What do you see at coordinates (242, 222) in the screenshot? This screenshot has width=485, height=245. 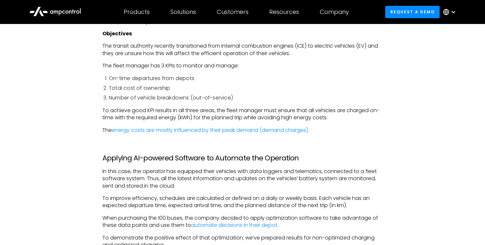 I see `p: When purchasing the 100 buses, the company decided to apply optimization software to take advanta...` at bounding box center [242, 222].